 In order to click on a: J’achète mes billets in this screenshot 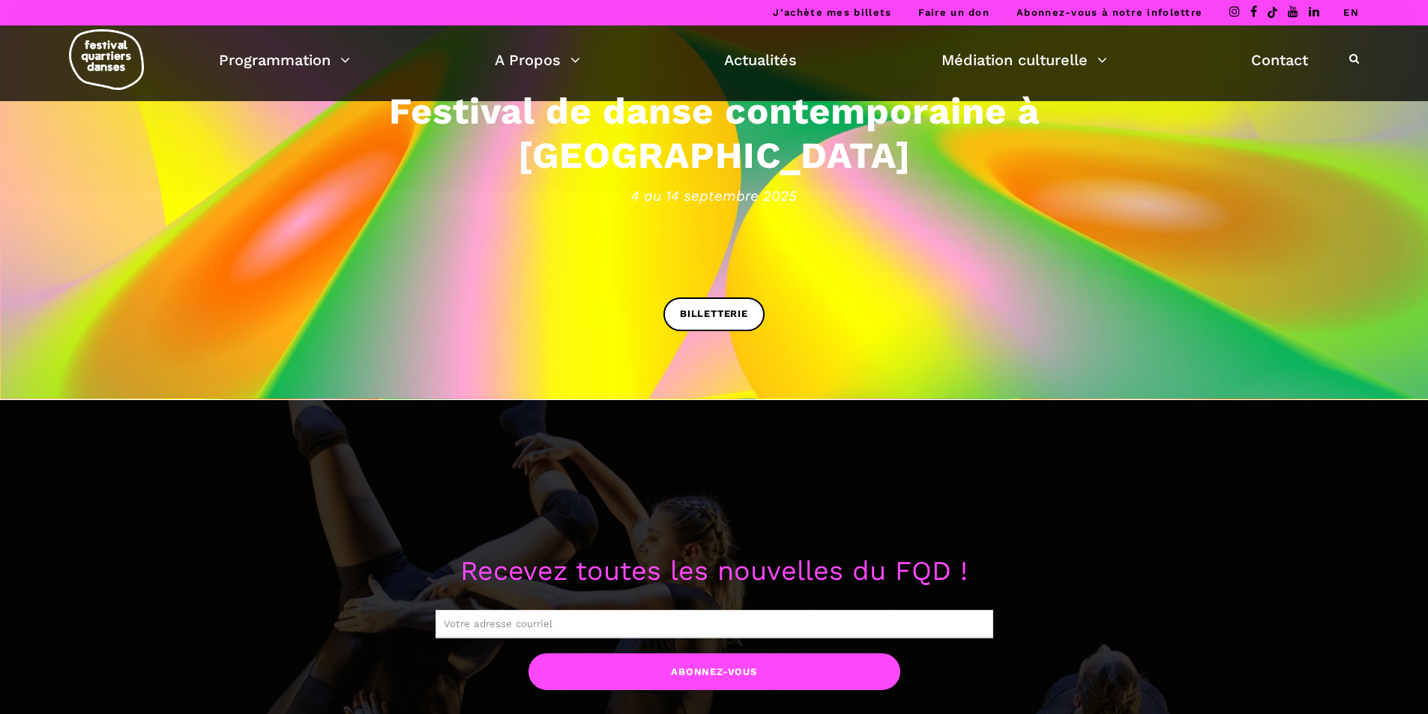, I will do `click(832, 12)`.